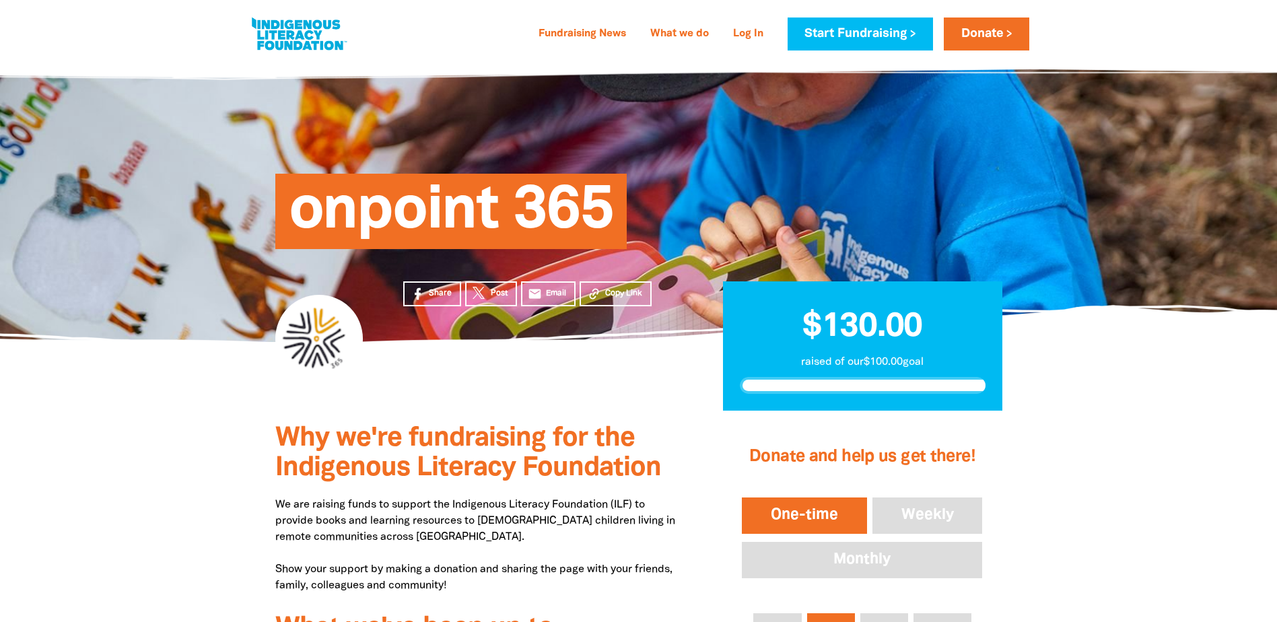 The width and height of the screenshot is (1277, 622). Describe the element at coordinates (499, 293) in the screenshot. I see `span: Post` at that location.